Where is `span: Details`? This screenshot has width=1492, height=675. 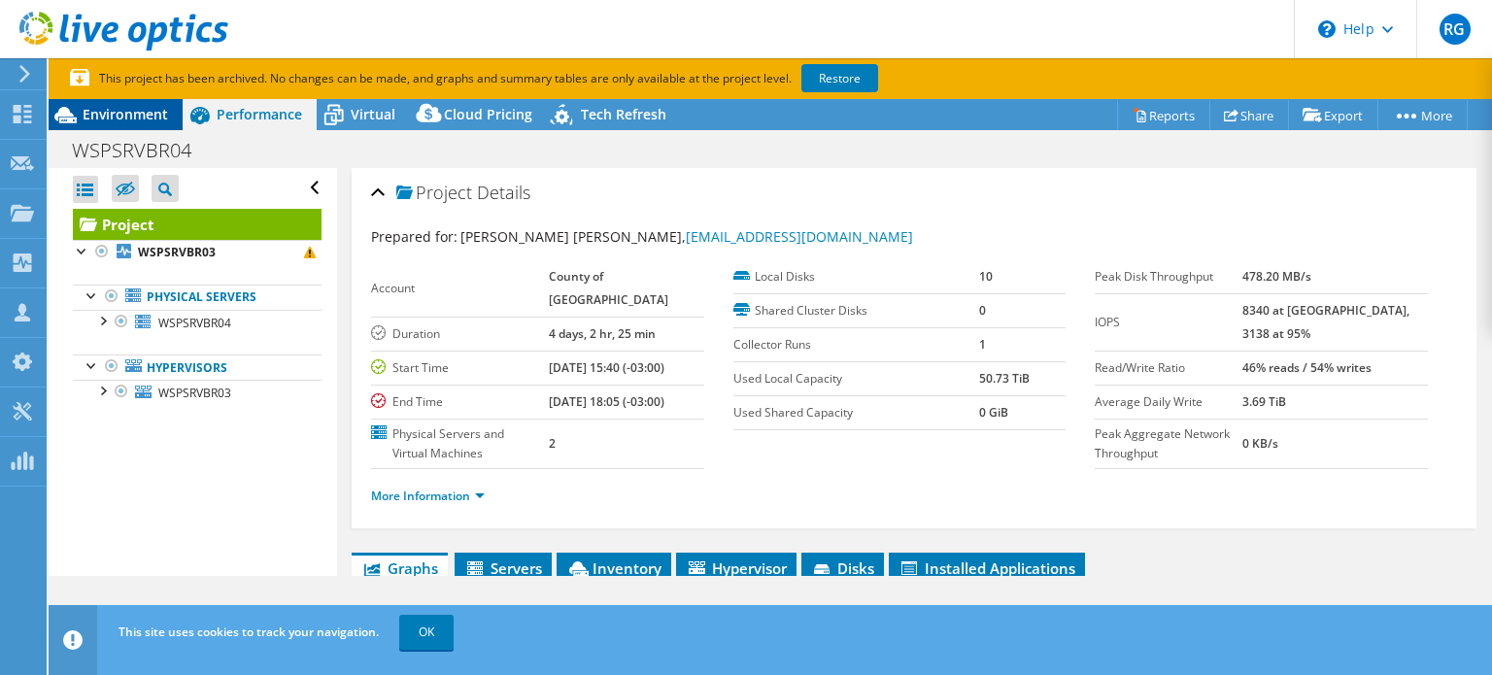 span: Details is located at coordinates (503, 192).